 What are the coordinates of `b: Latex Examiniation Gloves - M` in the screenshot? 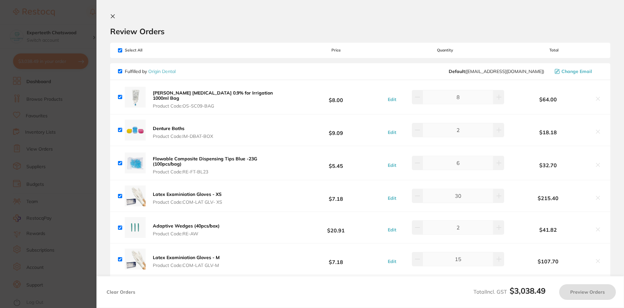 It's located at (186, 258).